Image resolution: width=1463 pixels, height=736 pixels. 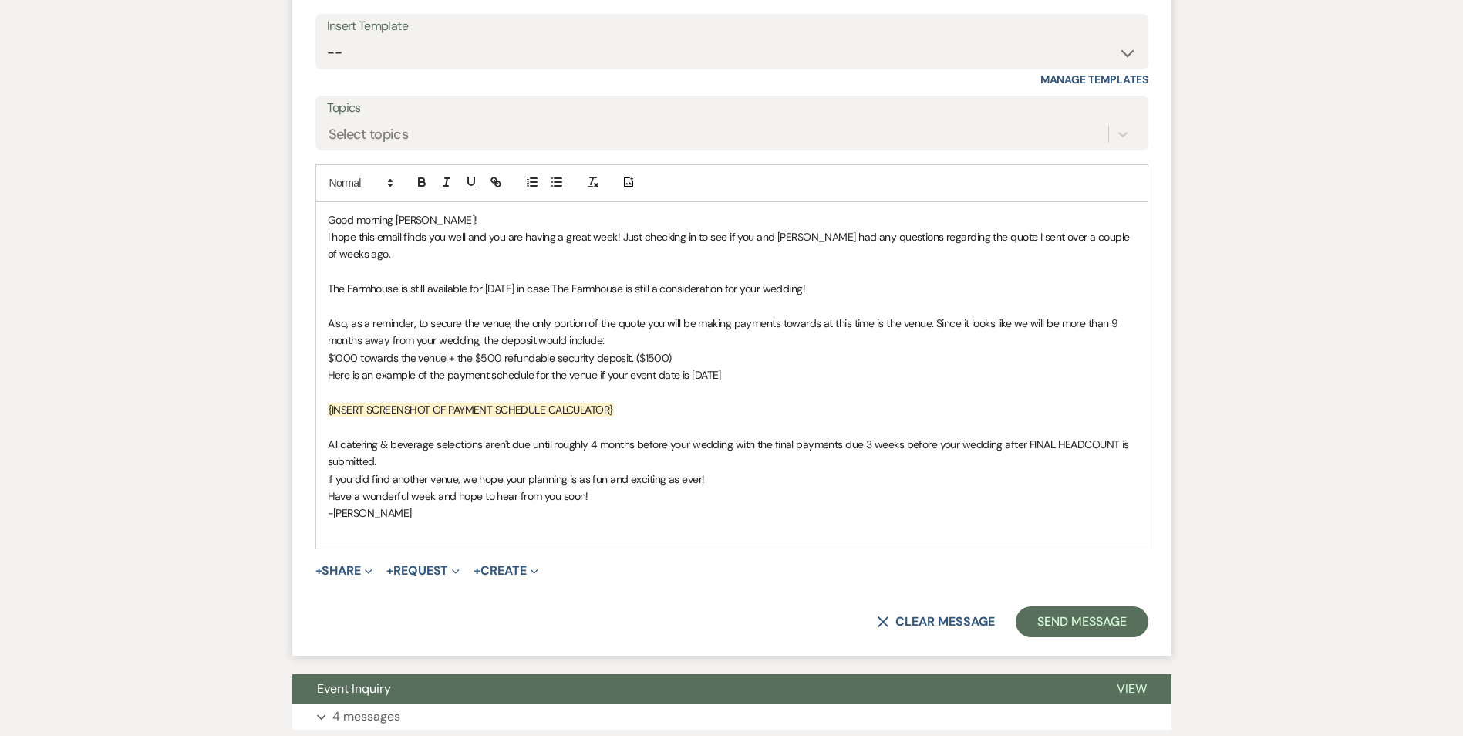 What do you see at coordinates (423, 571) in the screenshot?
I see `button: Request` at bounding box center [423, 571].